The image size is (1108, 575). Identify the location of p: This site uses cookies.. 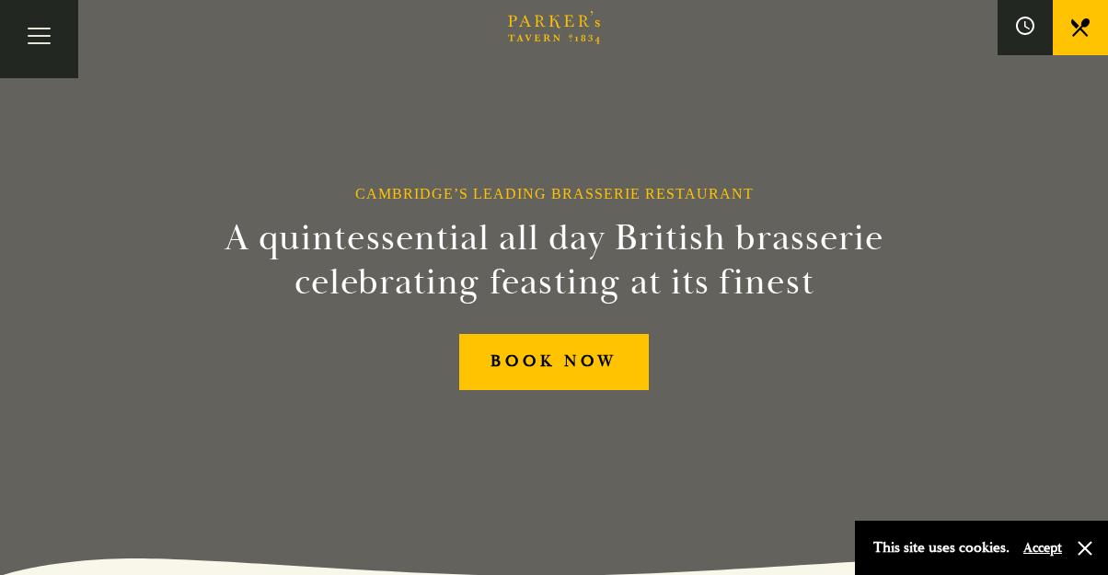
(941, 548).